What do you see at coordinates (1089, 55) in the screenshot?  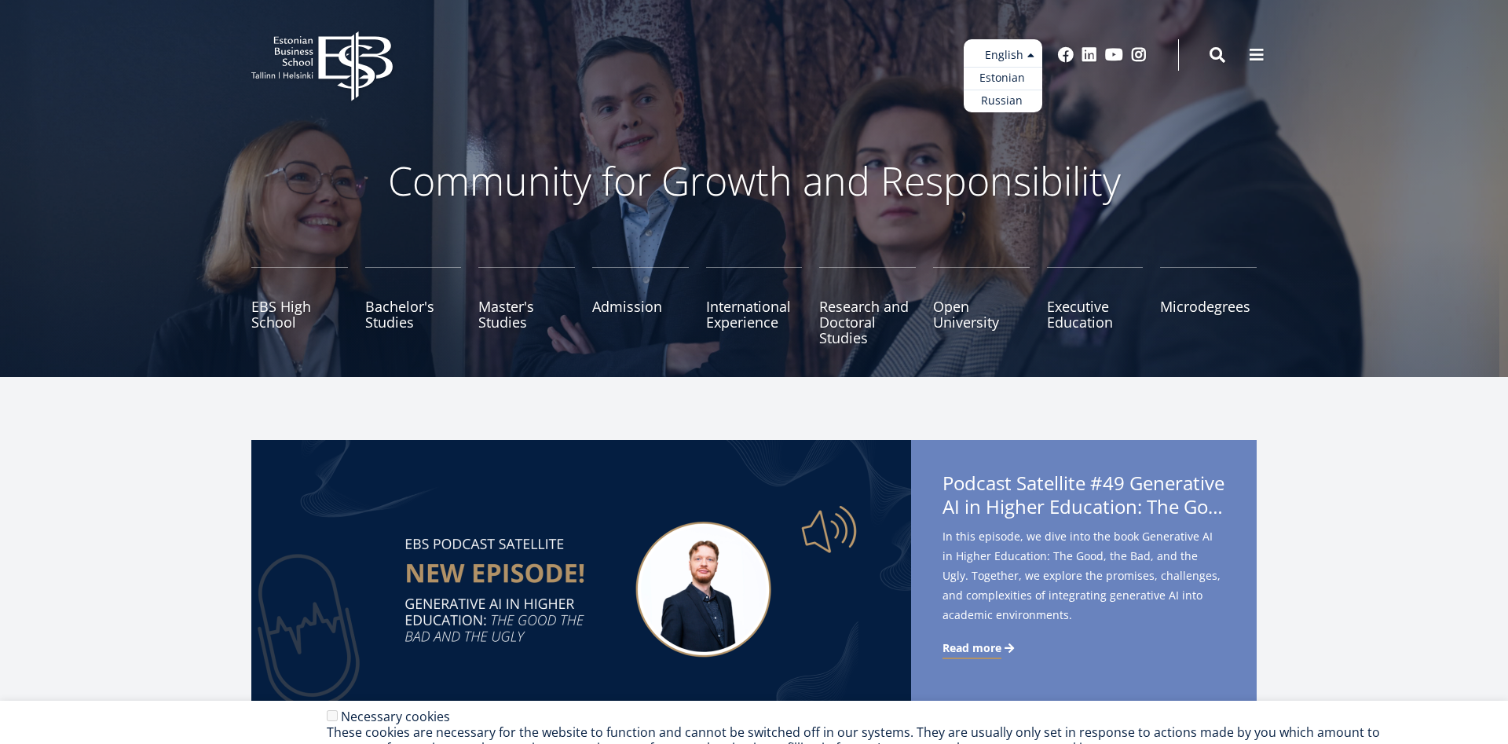 I see `a: Linkedin` at bounding box center [1089, 55].